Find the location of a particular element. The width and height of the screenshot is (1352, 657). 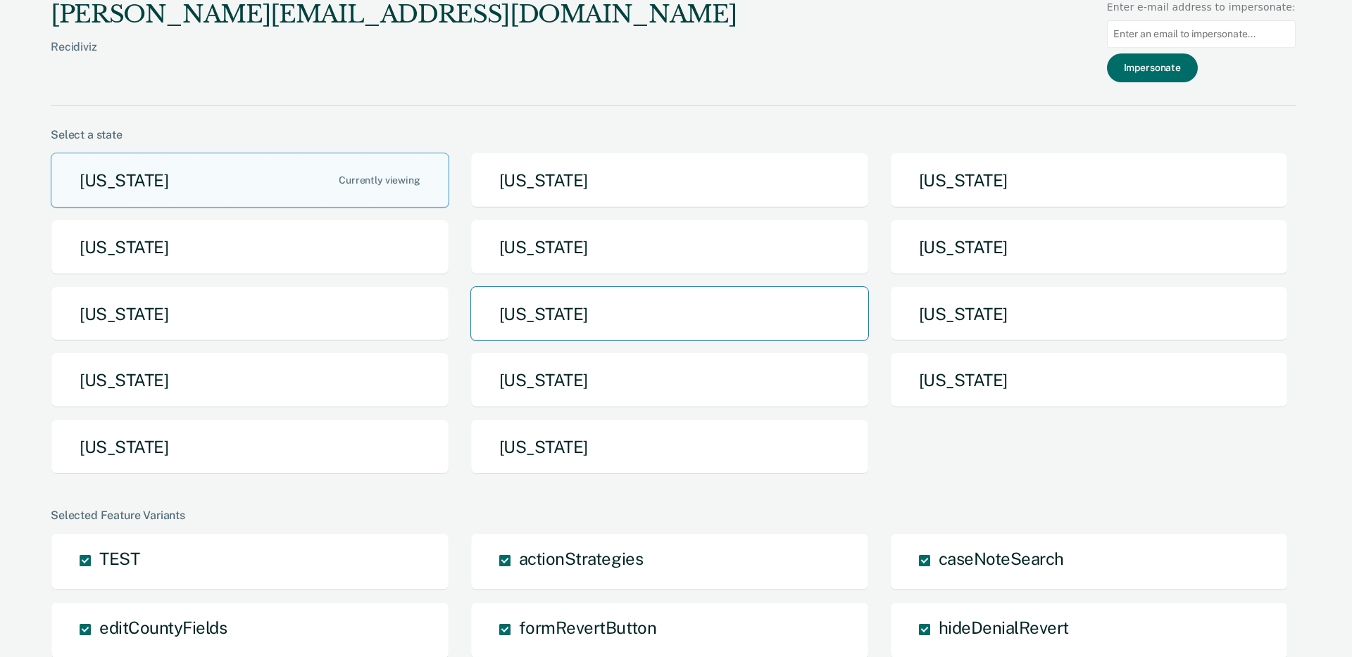

span: editCountyFields is located at coordinates (163, 628).